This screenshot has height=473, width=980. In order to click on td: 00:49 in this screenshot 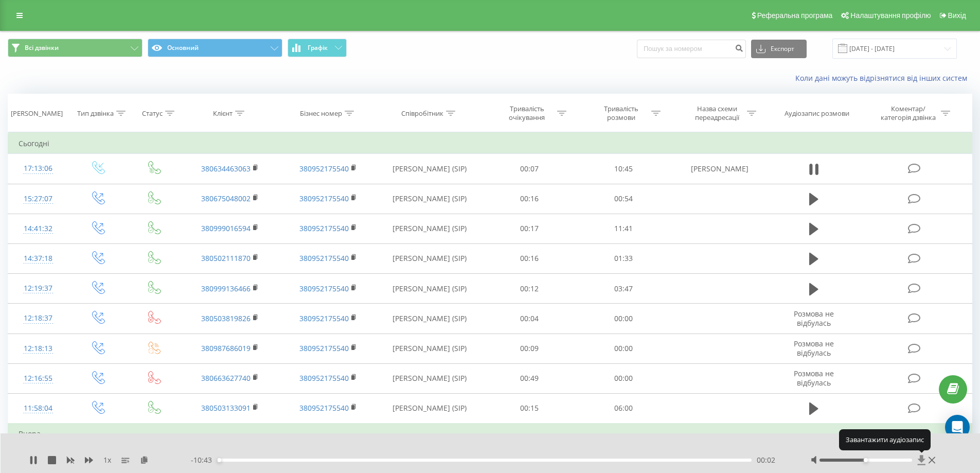, I will do `click(530, 378)`.